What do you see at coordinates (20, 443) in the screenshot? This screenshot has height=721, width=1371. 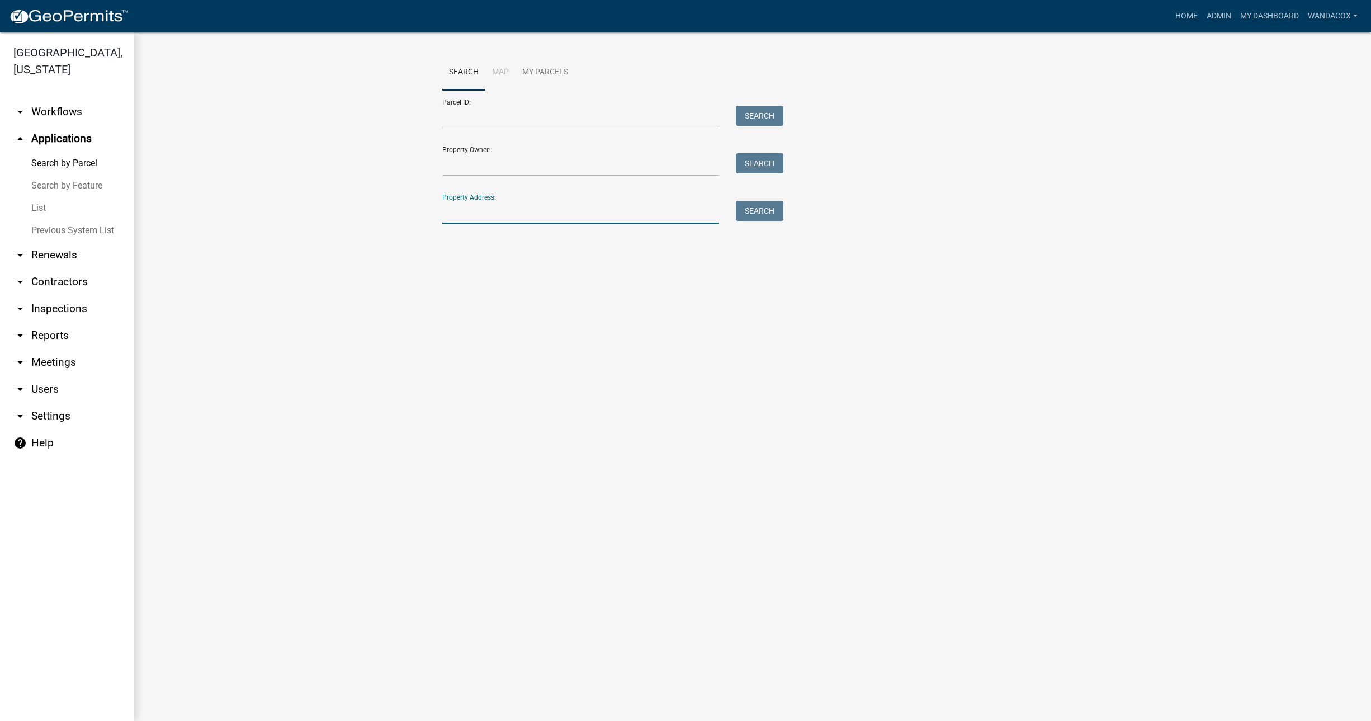 I see `i: help` at bounding box center [20, 443].